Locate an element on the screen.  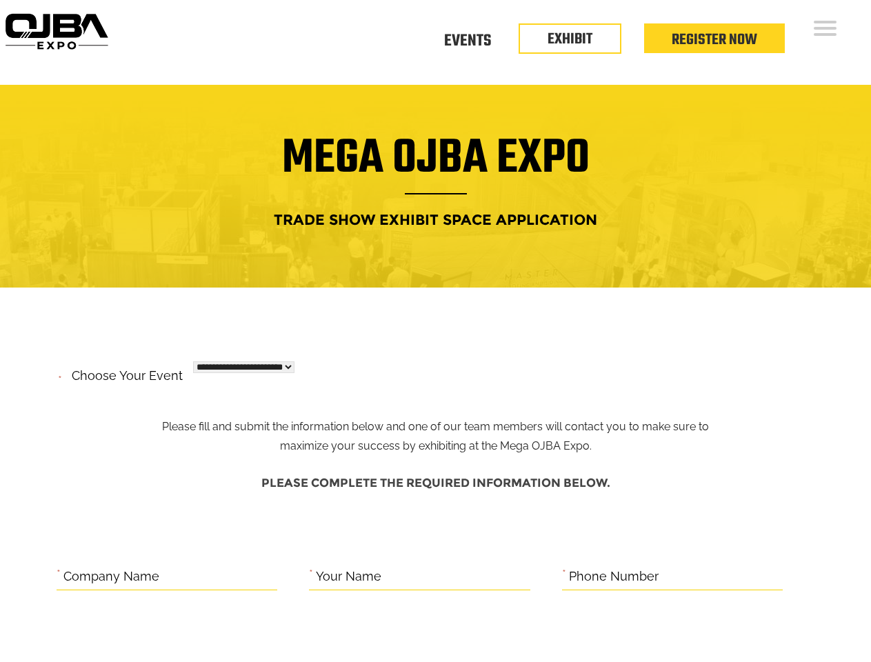
h4: Please complete the required information below. is located at coordinates (436, 483).